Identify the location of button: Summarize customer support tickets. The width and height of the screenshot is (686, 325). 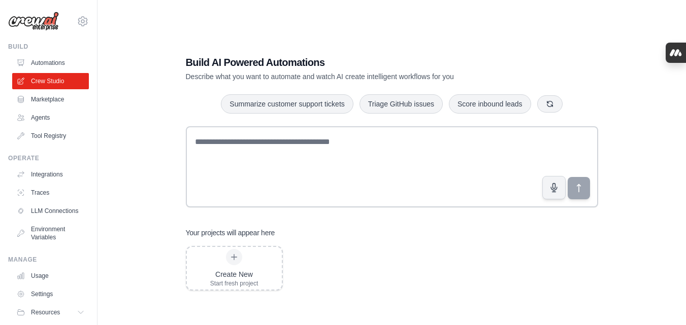
(287, 104).